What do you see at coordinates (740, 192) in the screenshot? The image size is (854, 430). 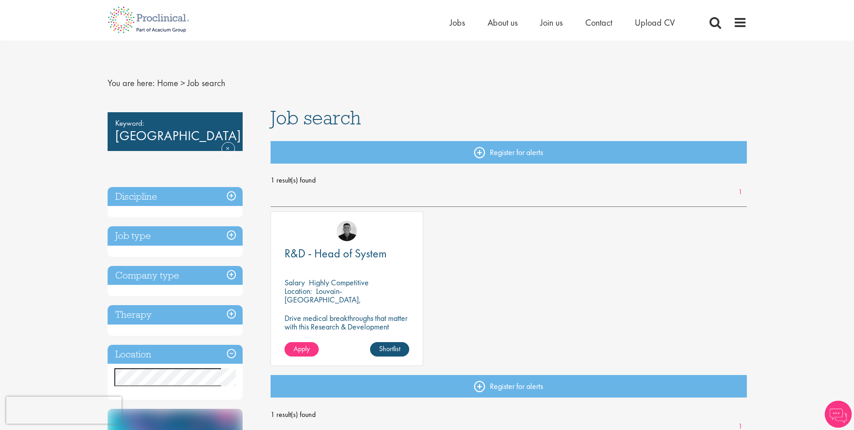 I see `a: 1` at bounding box center [740, 192].